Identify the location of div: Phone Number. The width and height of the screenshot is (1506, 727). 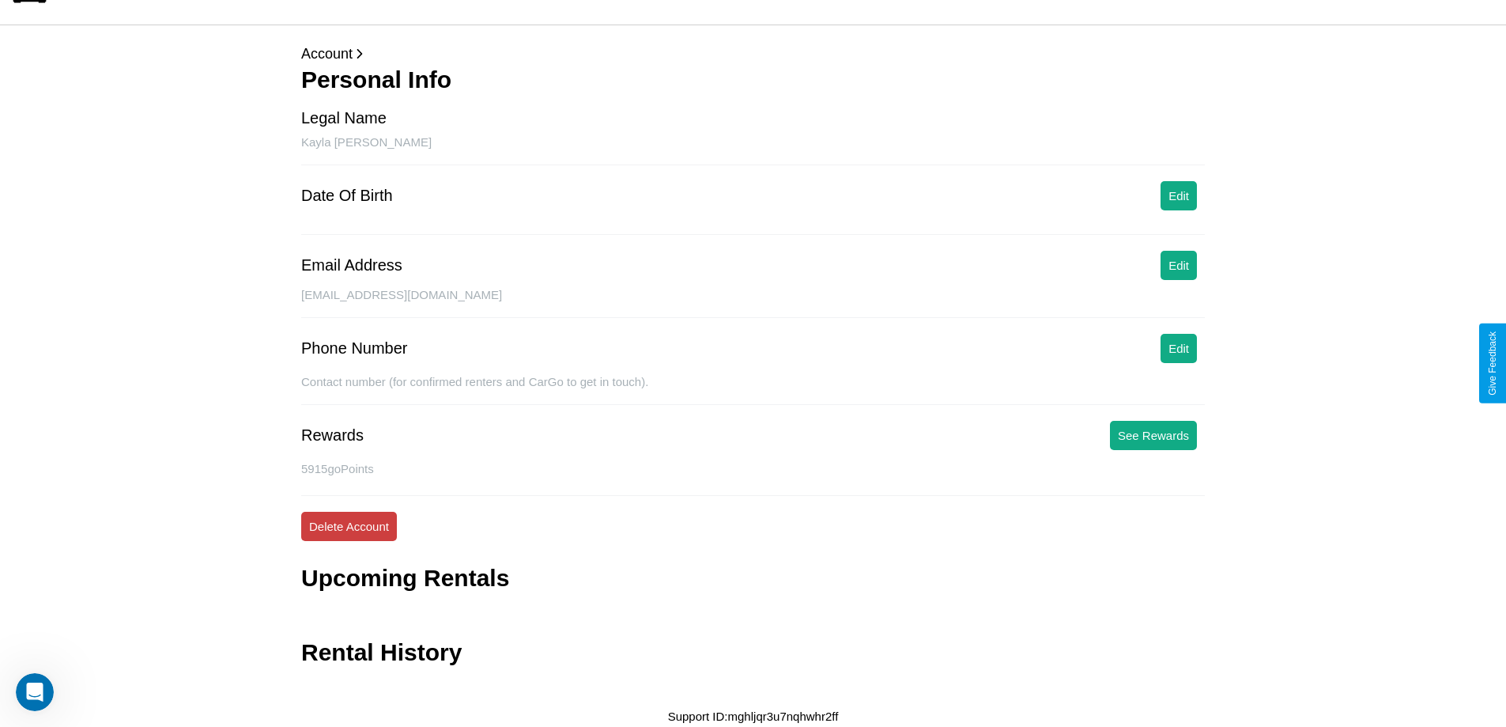
(354, 348).